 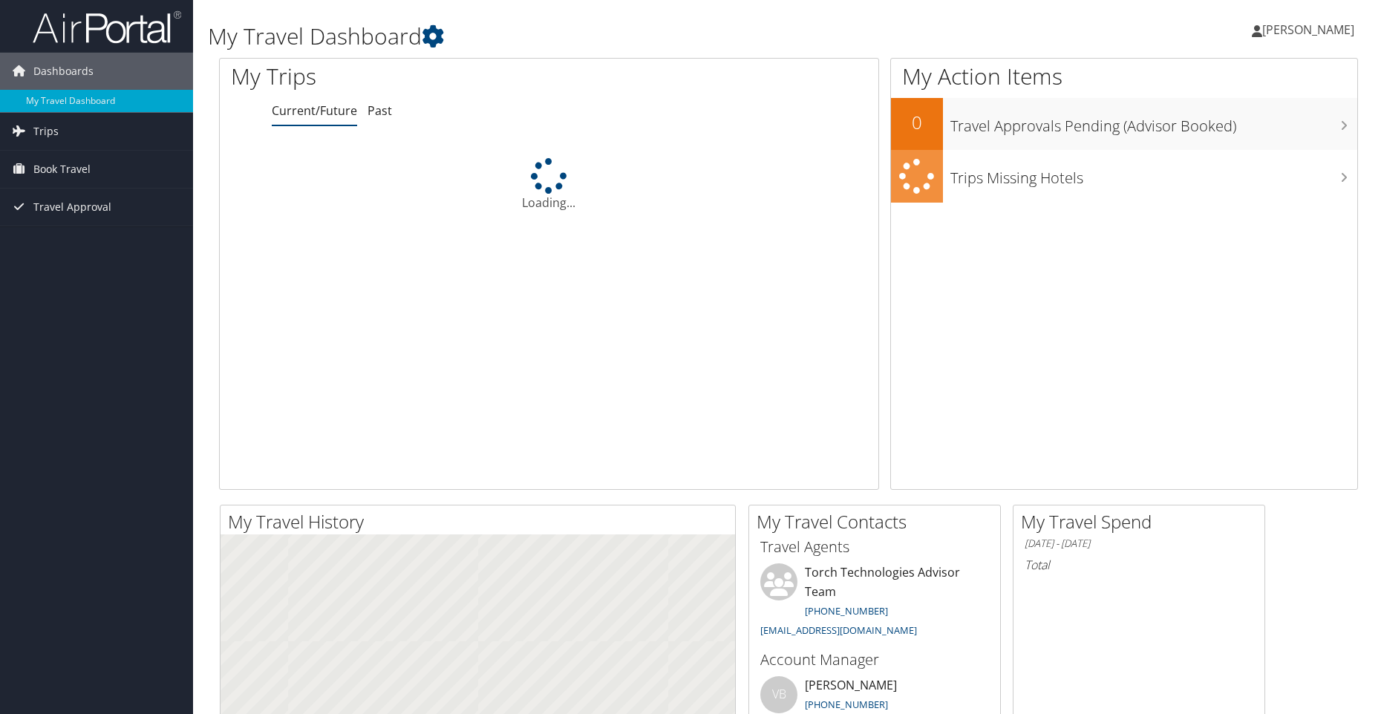 What do you see at coordinates (1154, 123) in the screenshot?
I see `h3: Travel Approvals Pending (Advisor Booked)` at bounding box center [1154, 123].